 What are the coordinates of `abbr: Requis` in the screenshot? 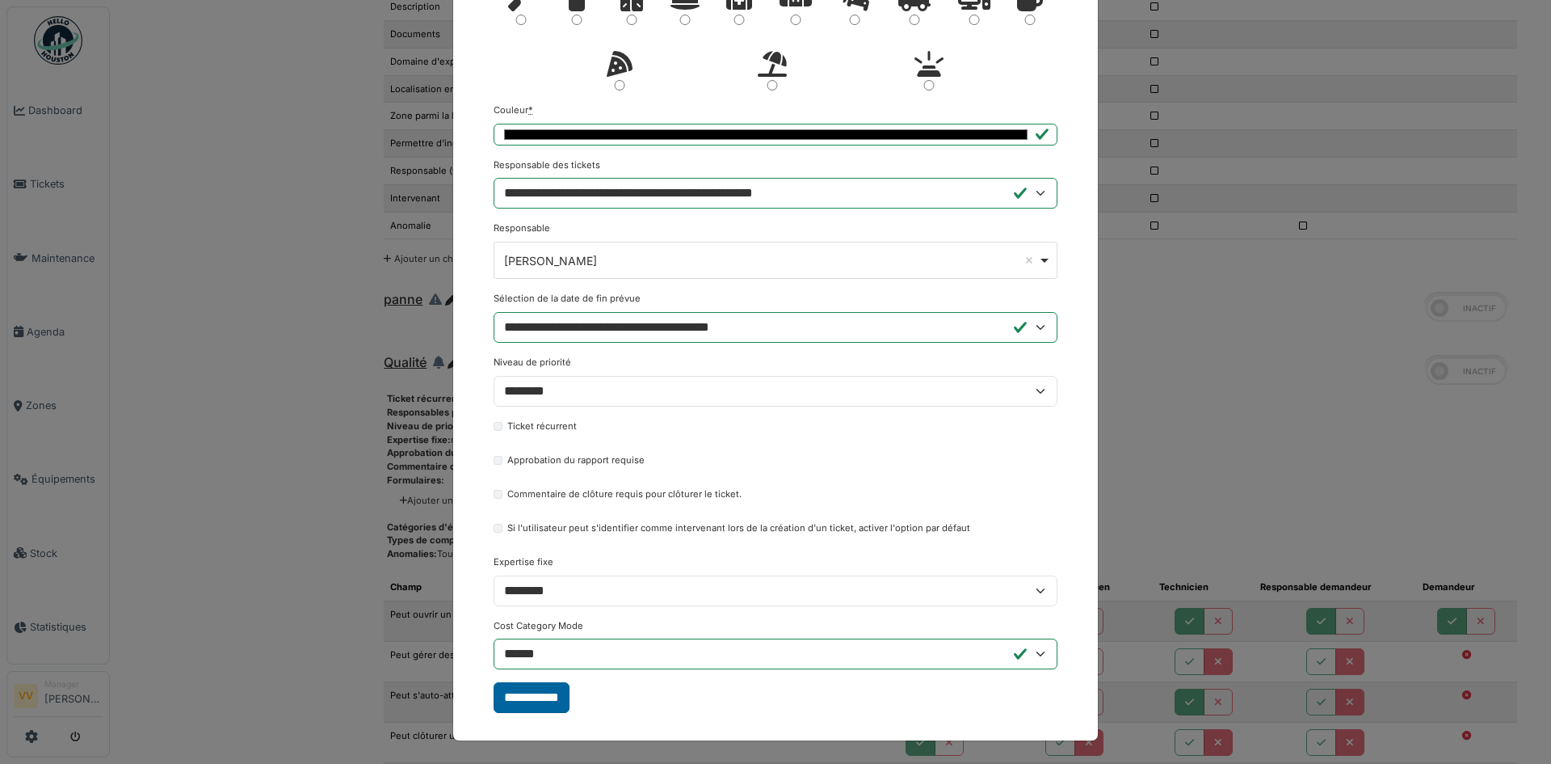 It's located at (531, 110).